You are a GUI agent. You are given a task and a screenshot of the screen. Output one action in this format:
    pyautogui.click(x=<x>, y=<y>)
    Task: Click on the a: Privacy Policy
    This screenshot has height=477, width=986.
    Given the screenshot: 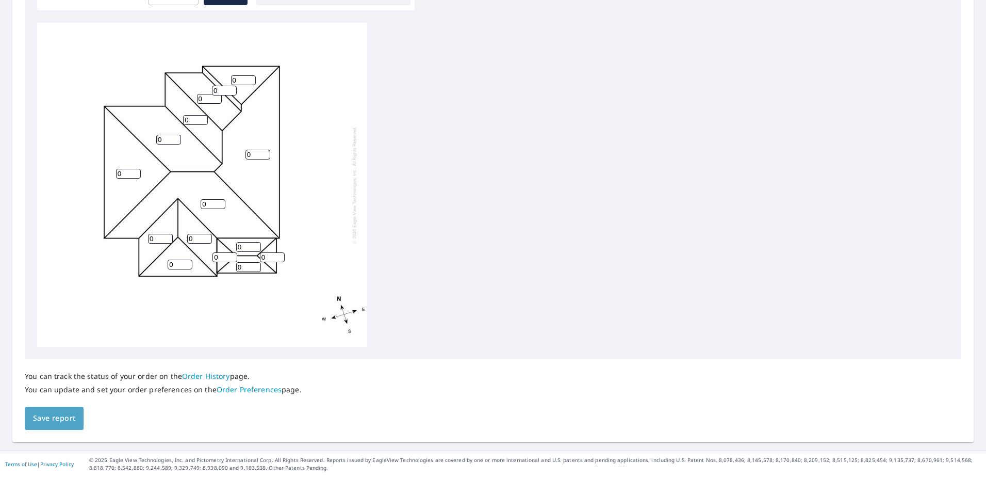 What is the action you would take?
    pyautogui.click(x=57, y=464)
    